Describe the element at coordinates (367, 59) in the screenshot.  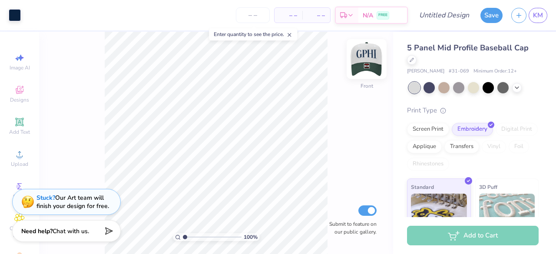
I see `img: Front` at that location.